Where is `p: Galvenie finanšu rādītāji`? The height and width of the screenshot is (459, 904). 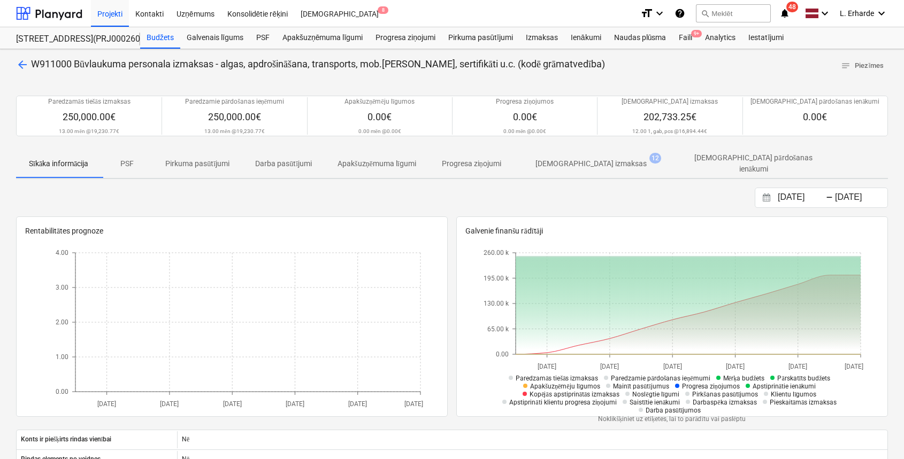
p: Galvenie finanšu rādītāji is located at coordinates (672, 231).